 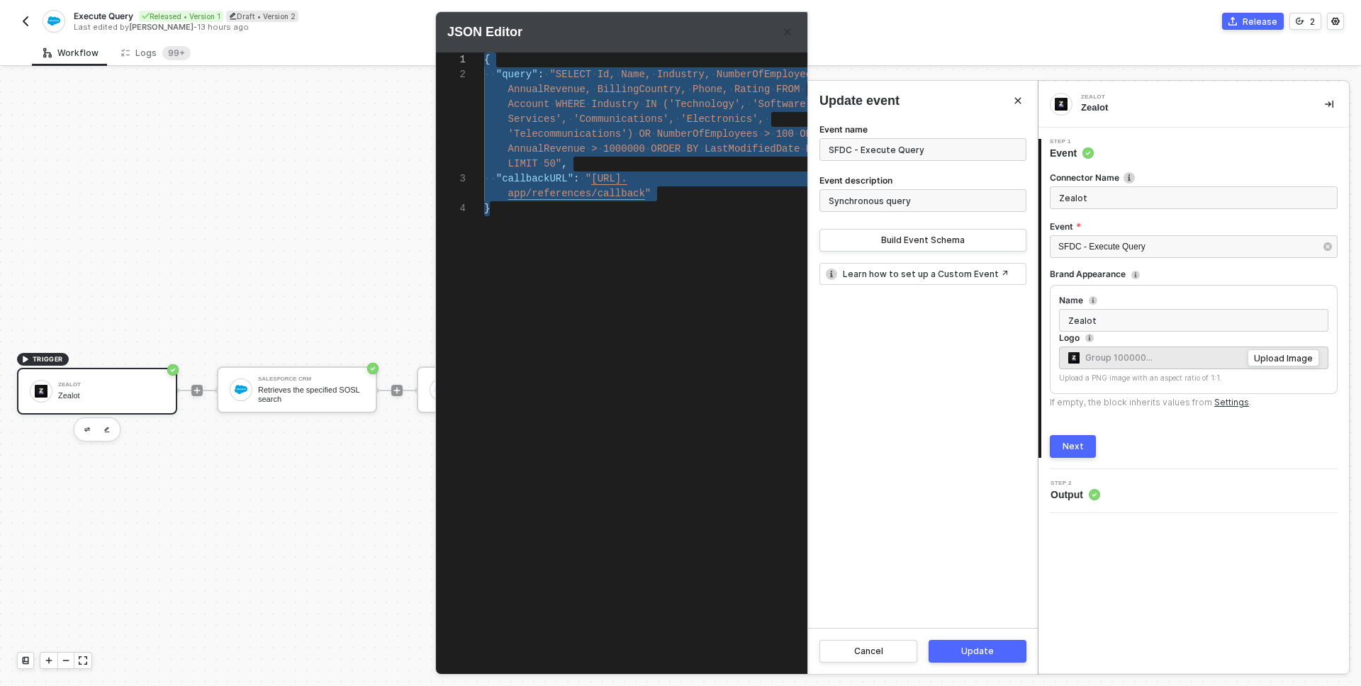 What do you see at coordinates (859, 101) in the screenshot?
I see `span: Update event` at bounding box center [859, 101].